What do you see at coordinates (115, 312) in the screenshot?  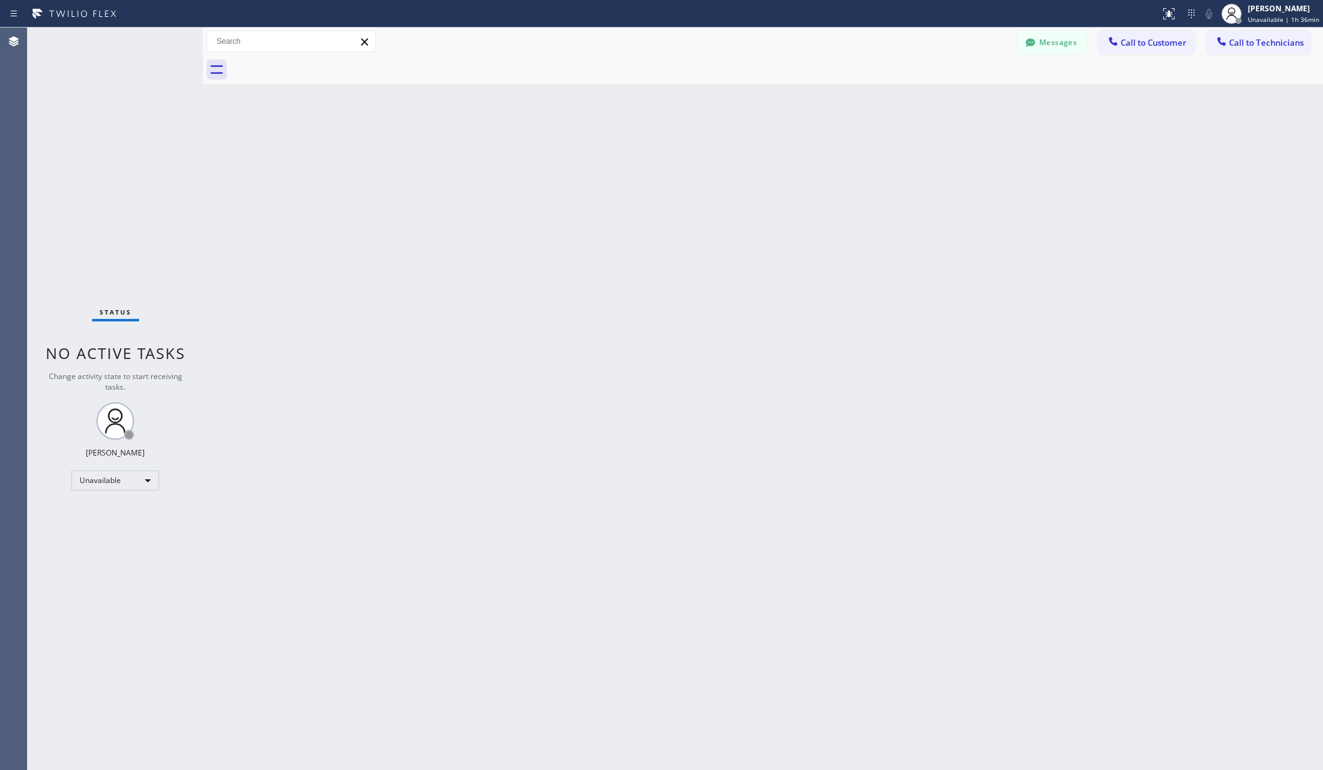 I see `span: Status` at bounding box center [115, 312].